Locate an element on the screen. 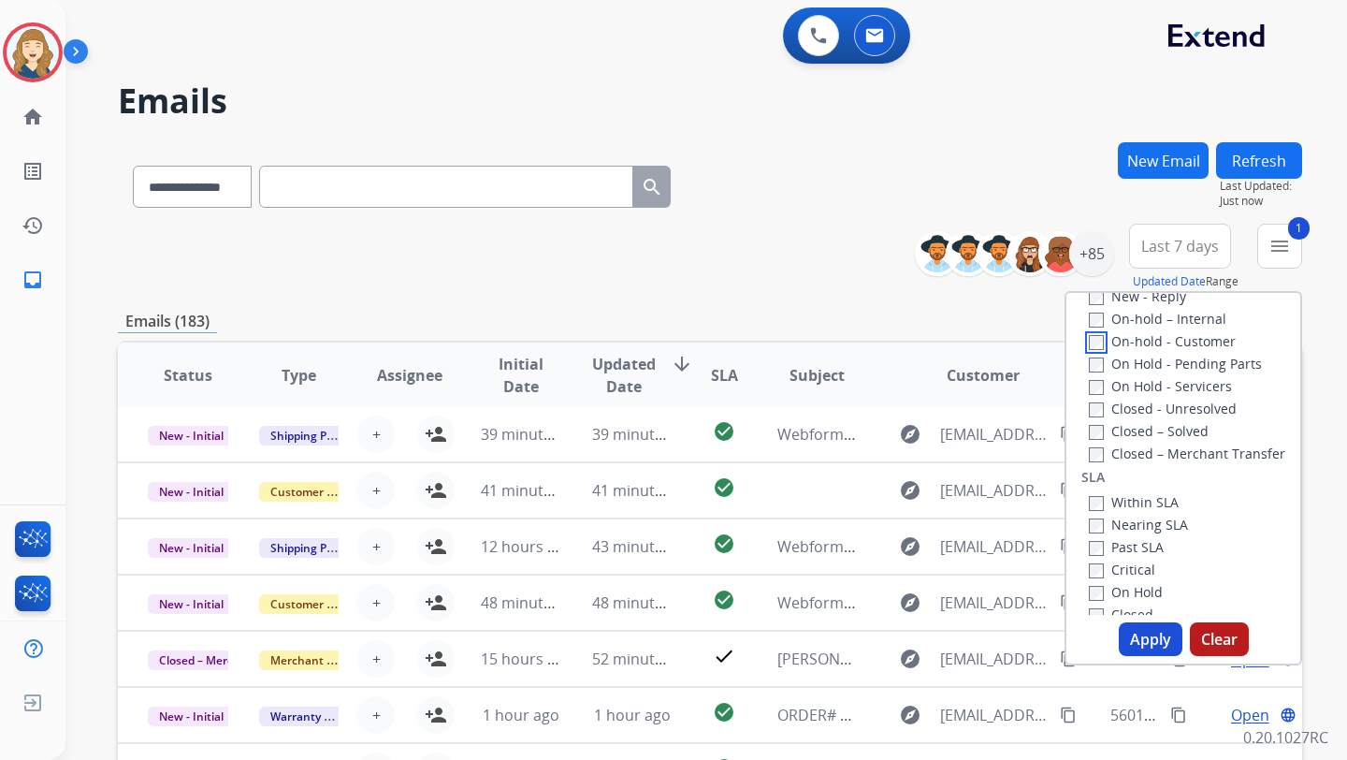 This screenshot has height=760, width=1347. span: 52 minutes ago is located at coordinates (646, 658).